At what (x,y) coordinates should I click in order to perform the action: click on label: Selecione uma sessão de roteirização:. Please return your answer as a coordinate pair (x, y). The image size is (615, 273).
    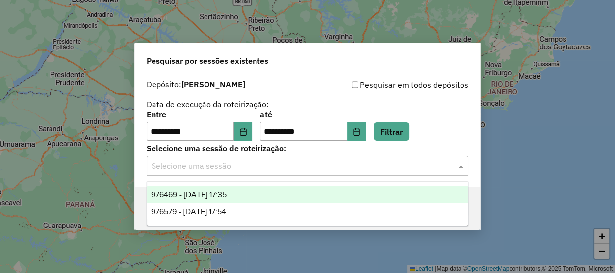
    Looking at the image, I should click on (307, 148).